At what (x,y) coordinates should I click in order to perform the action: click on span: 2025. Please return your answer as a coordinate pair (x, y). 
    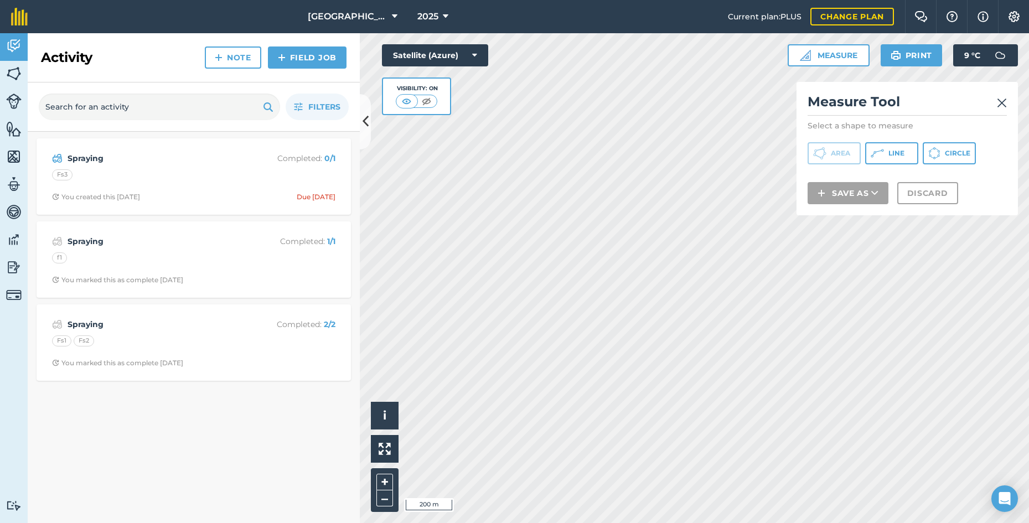
    Looking at the image, I should click on (428, 17).